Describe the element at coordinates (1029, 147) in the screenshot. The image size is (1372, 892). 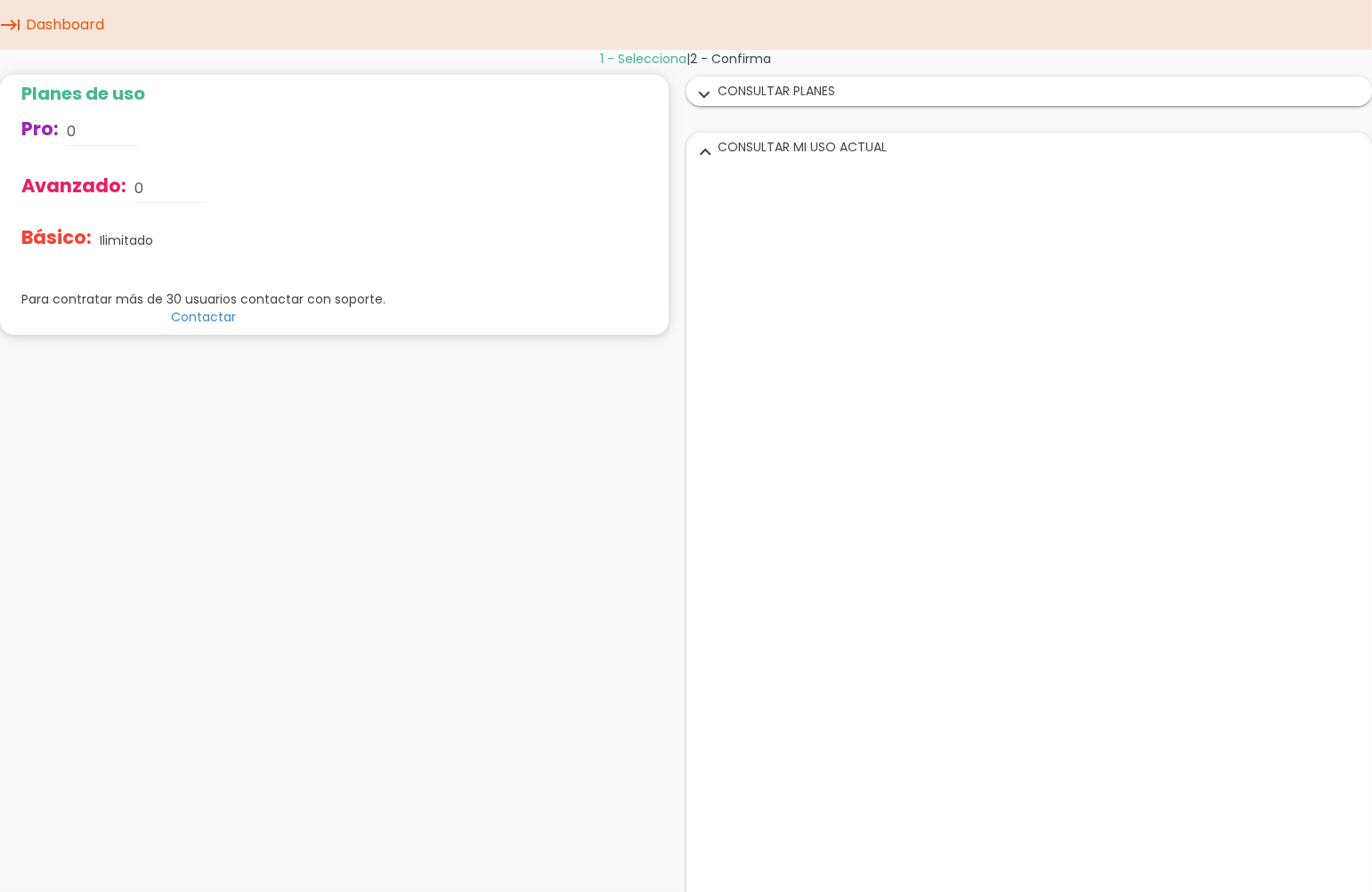
I see `div: CONSULTAR MI USO ACTUAL` at that location.